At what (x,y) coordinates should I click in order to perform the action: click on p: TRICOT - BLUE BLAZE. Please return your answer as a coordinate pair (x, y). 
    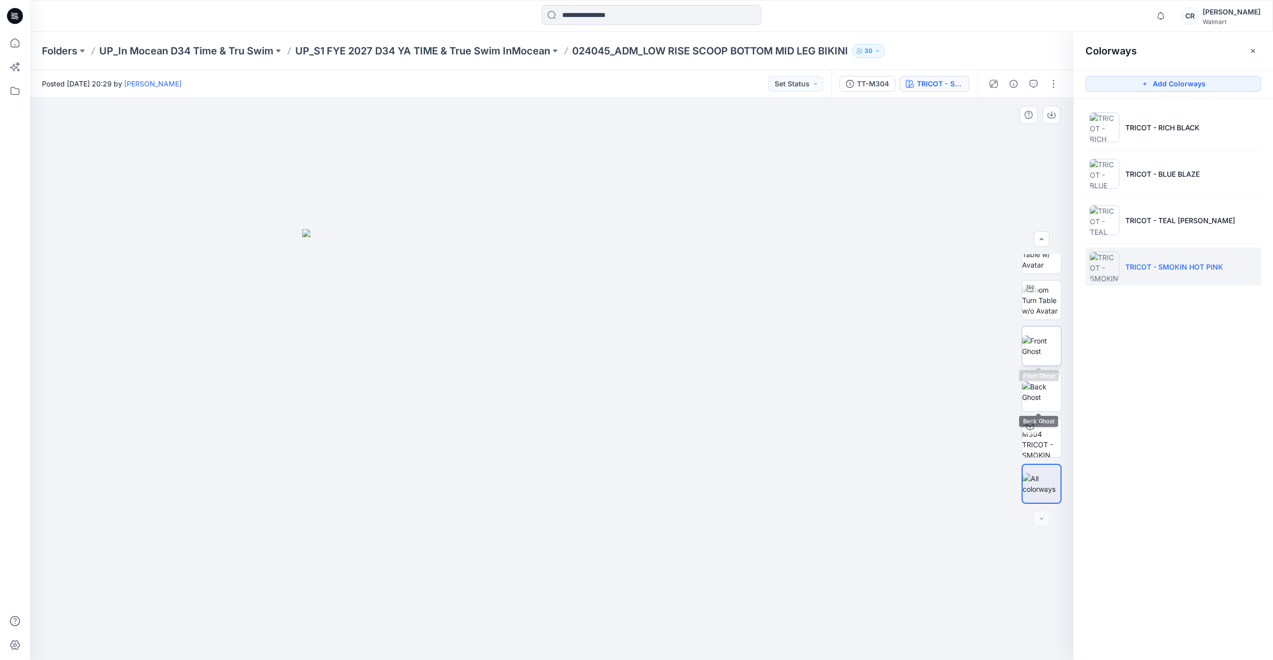
    Looking at the image, I should click on (1163, 174).